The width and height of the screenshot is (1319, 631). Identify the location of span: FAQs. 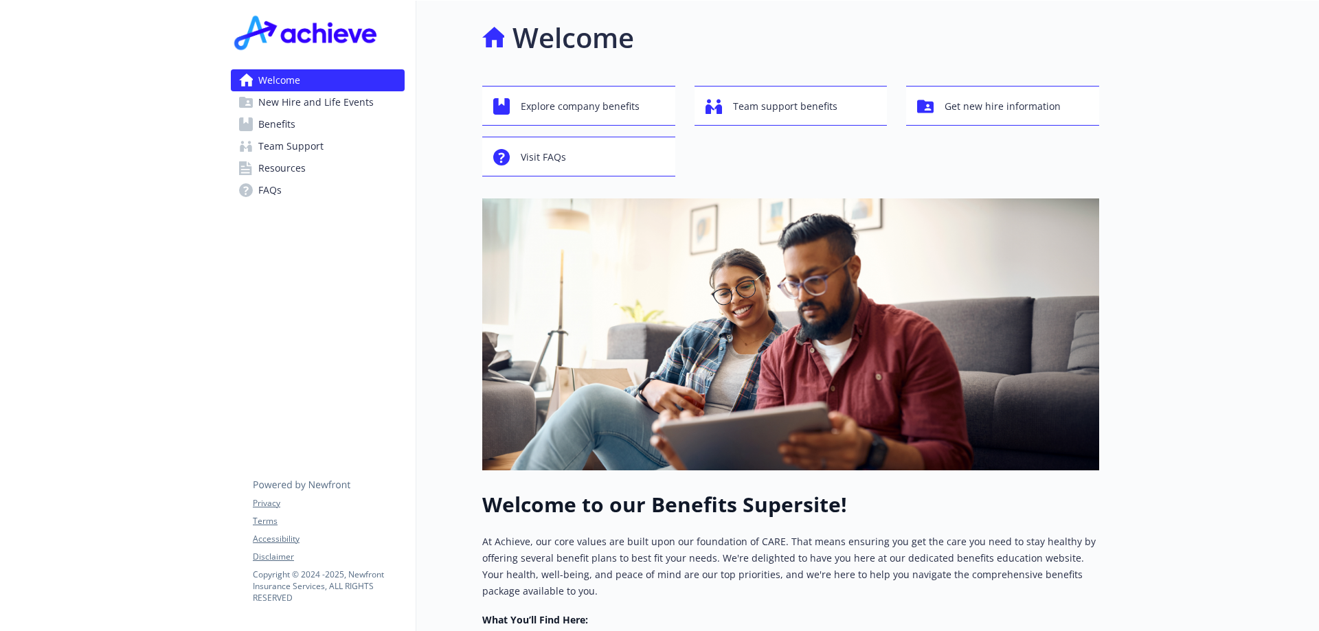
(270, 190).